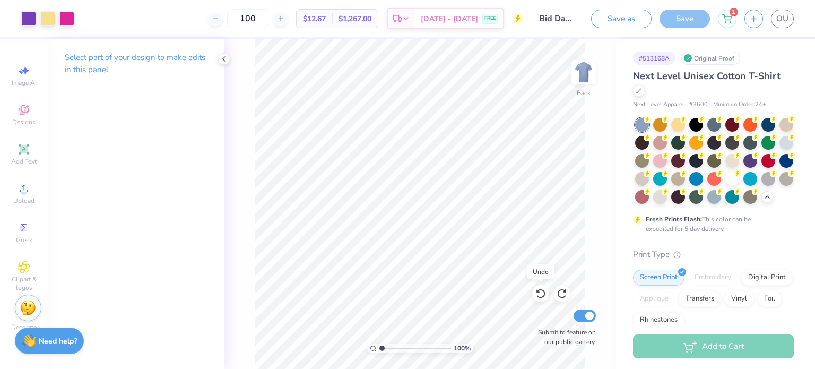  What do you see at coordinates (24, 283) in the screenshot?
I see `span: Clipart & logos` at bounding box center [24, 283].